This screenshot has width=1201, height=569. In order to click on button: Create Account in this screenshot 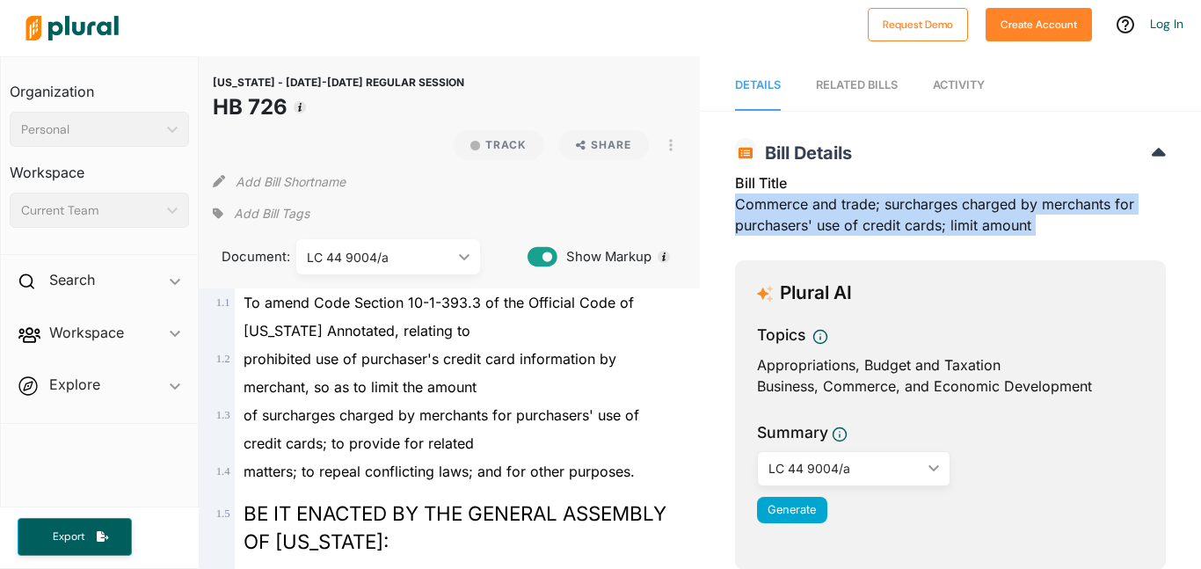, I will do `click(1038, 25)`.